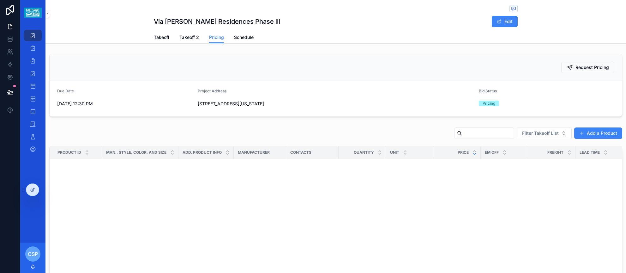  Describe the element at coordinates (212, 91) in the screenshot. I see `span: Project Address` at that location.